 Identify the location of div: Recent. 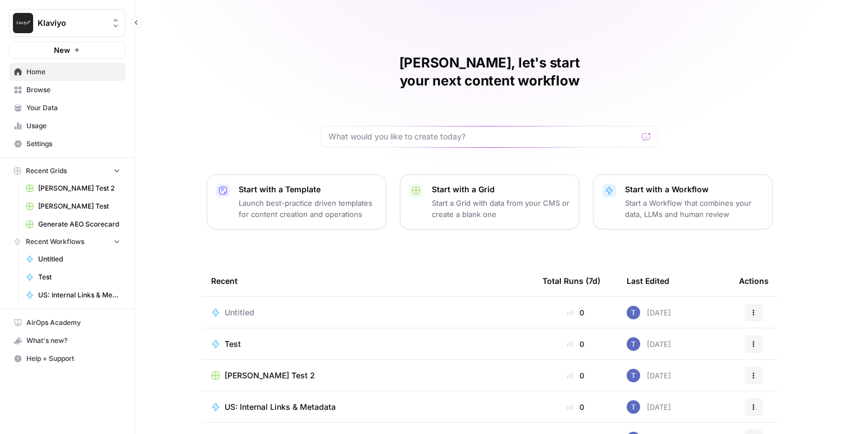
(368, 280).